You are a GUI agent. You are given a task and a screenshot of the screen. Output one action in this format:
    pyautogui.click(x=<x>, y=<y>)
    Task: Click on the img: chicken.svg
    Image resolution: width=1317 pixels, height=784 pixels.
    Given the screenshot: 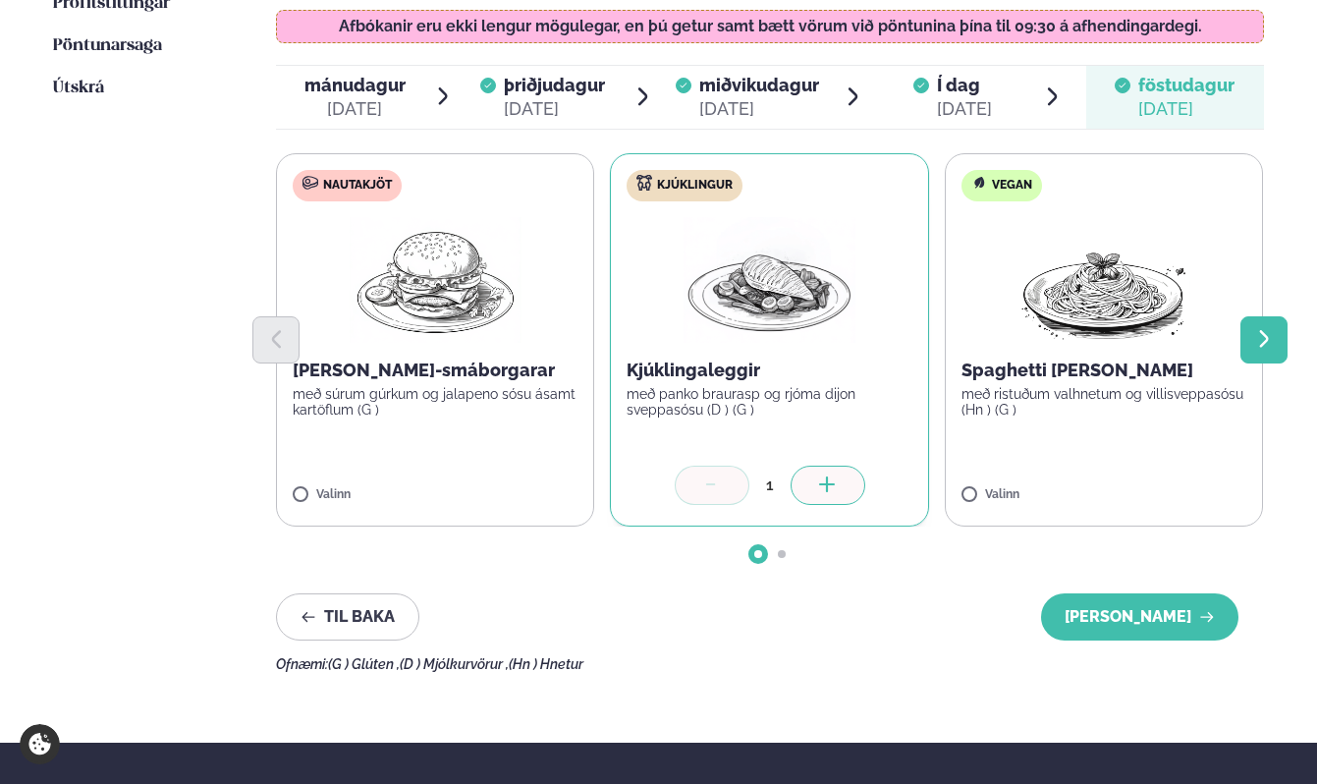 What is the action you would take?
    pyautogui.click(x=644, y=183)
    